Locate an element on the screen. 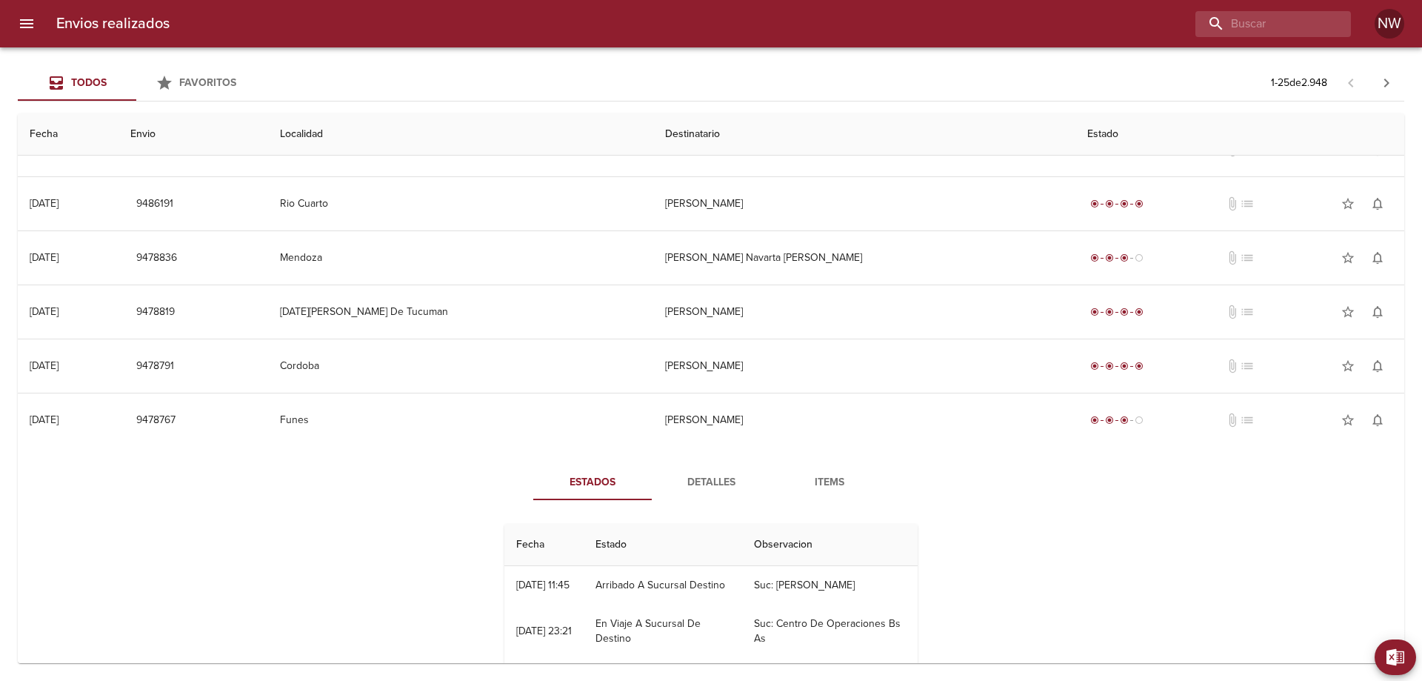  button: 9478819 is located at coordinates (156, 312).